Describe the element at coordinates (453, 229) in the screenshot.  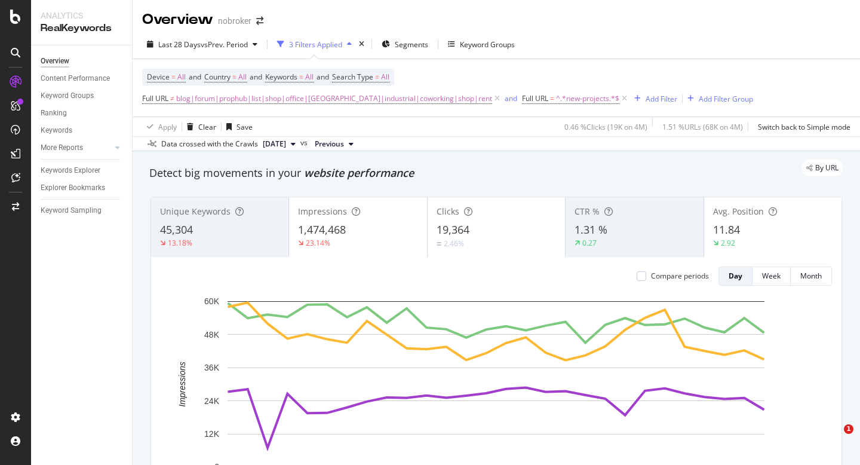
I see `span: 19,364` at that location.